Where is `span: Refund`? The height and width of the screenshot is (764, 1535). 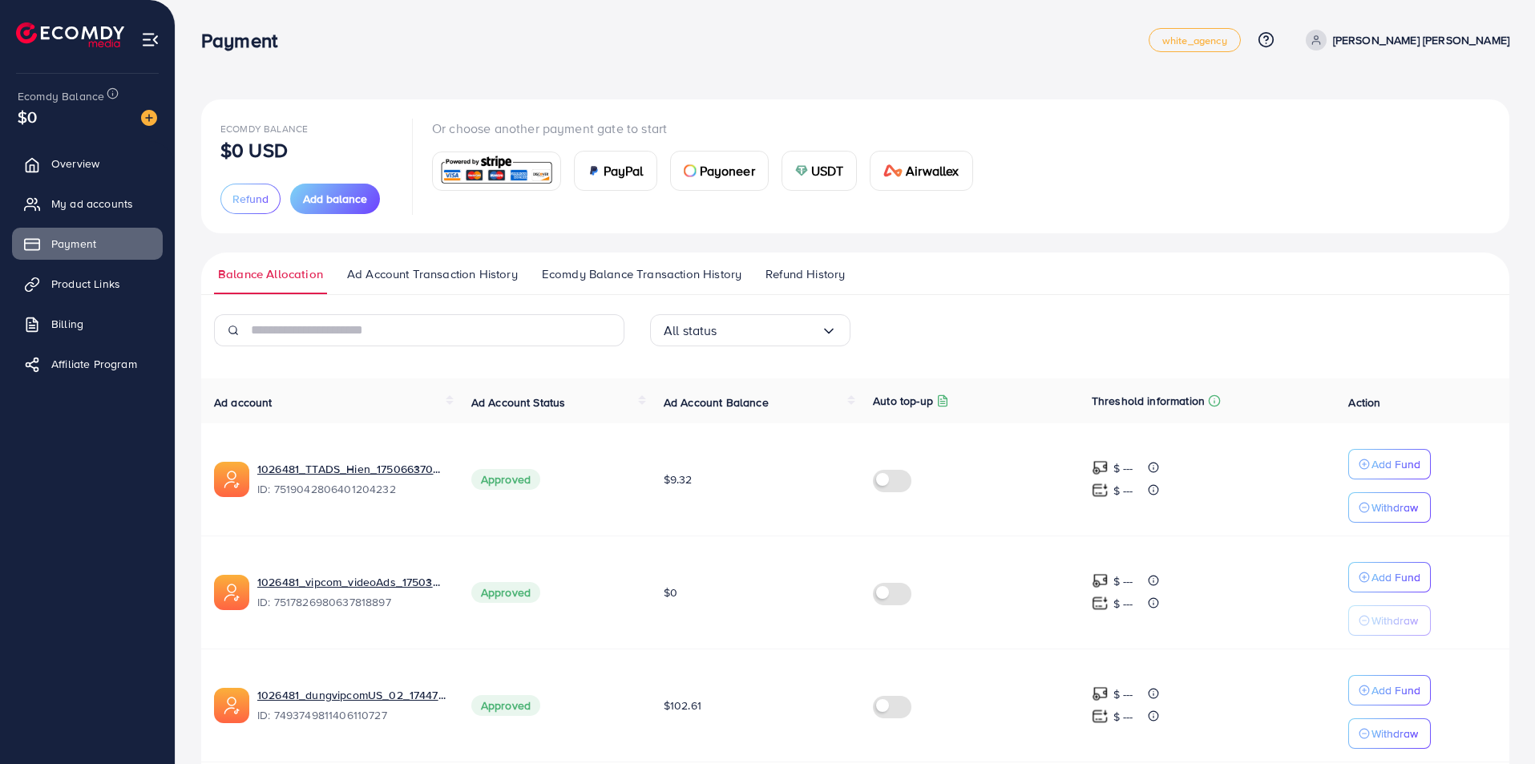
span: Refund is located at coordinates (250, 199).